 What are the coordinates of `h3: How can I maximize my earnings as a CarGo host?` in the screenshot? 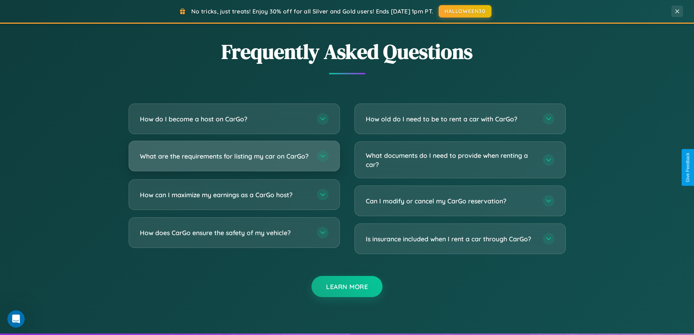 It's located at (225, 194).